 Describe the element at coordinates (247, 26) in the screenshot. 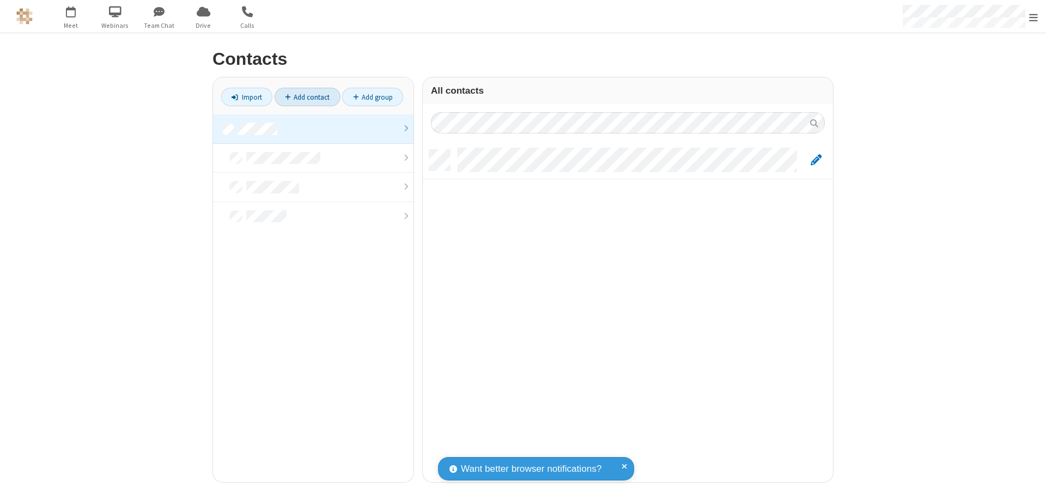

I see `span: Calls` at that location.